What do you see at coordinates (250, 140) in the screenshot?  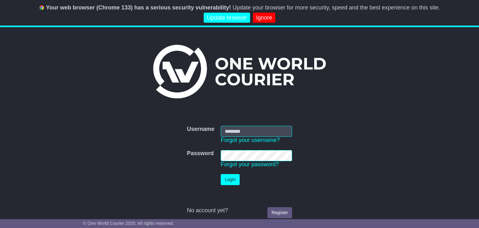 I see `a: Forgot your username?` at bounding box center [250, 140].